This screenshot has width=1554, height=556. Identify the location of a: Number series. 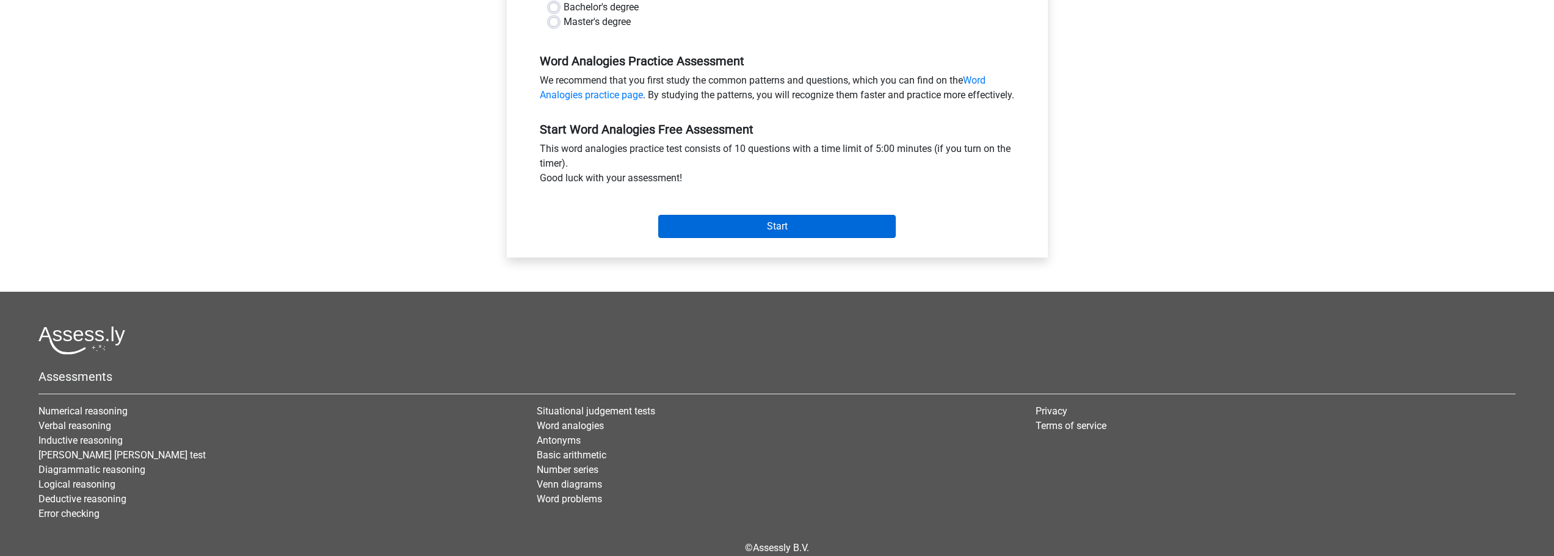
(567, 469).